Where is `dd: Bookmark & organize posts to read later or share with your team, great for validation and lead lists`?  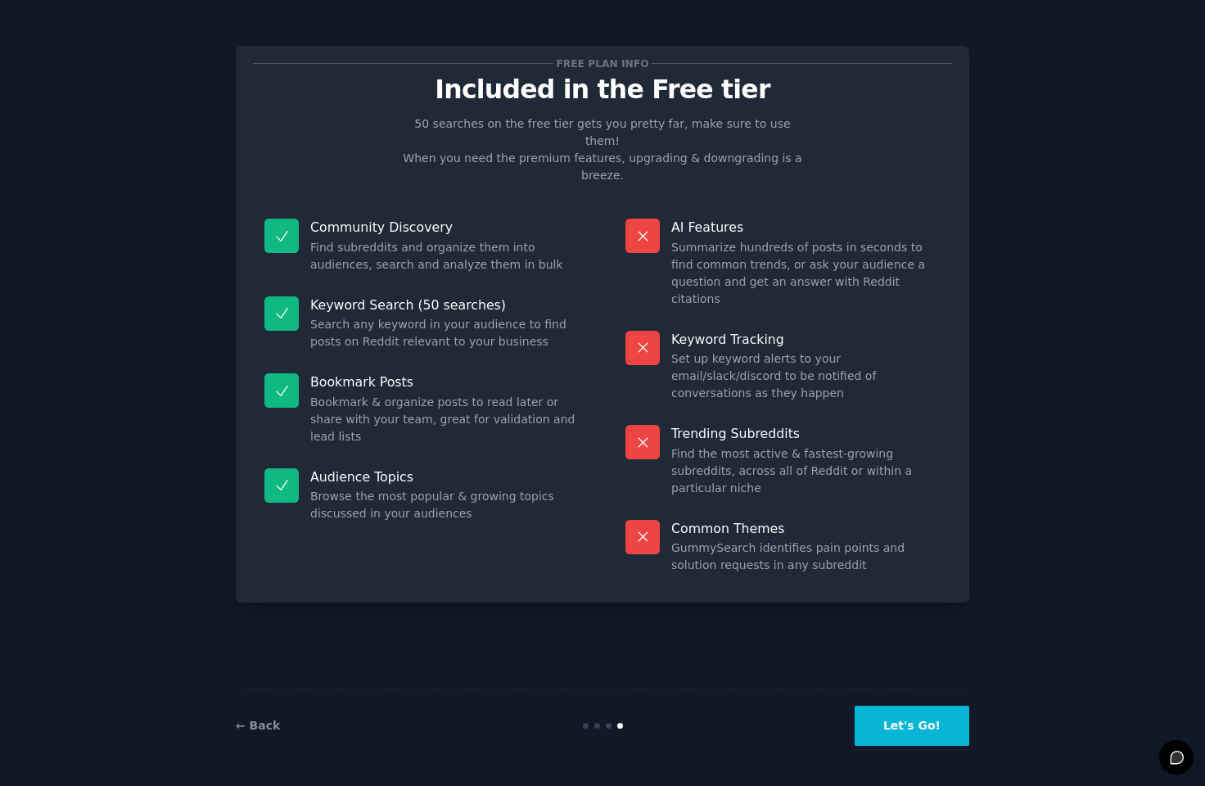 dd: Bookmark & organize posts to read later or share with your team, great for validation and lead lists is located at coordinates (444, 419).